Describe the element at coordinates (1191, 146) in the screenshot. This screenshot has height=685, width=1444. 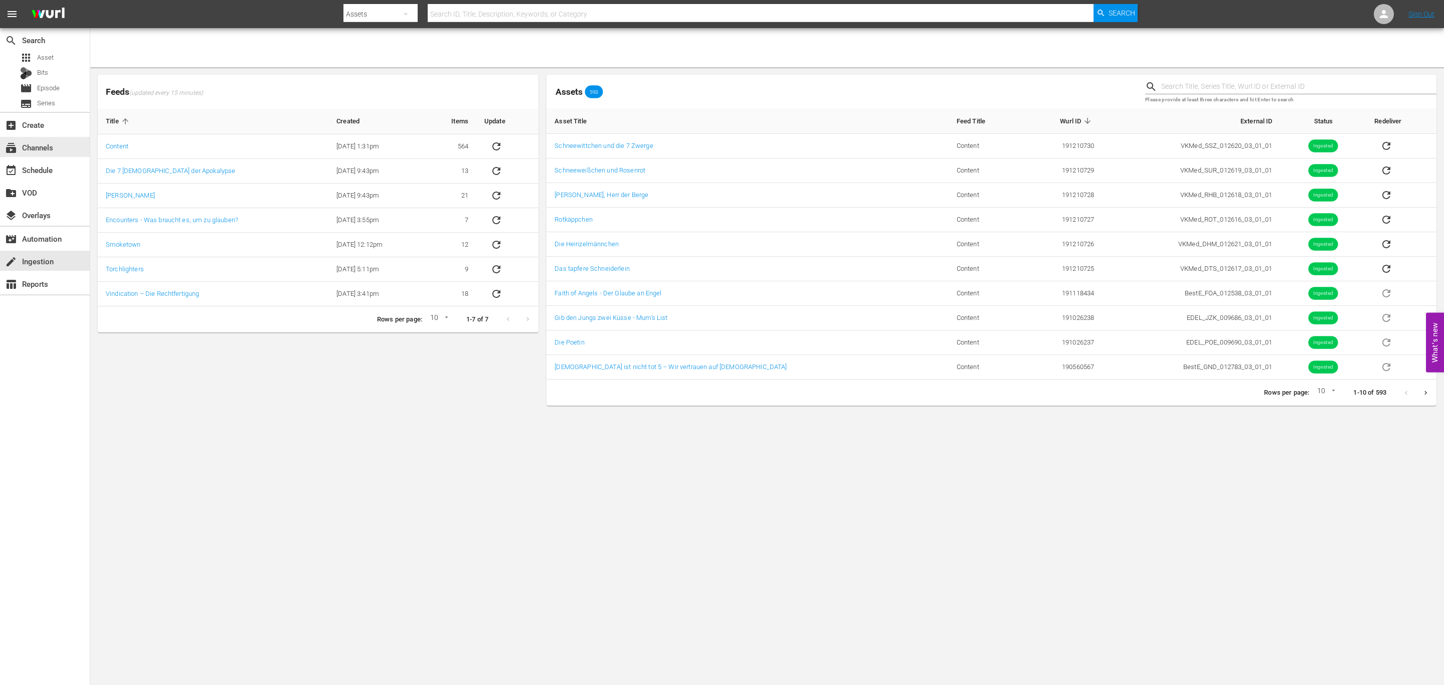
I see `td: VKMed_SSZ_012620_03_01_01` at that location.